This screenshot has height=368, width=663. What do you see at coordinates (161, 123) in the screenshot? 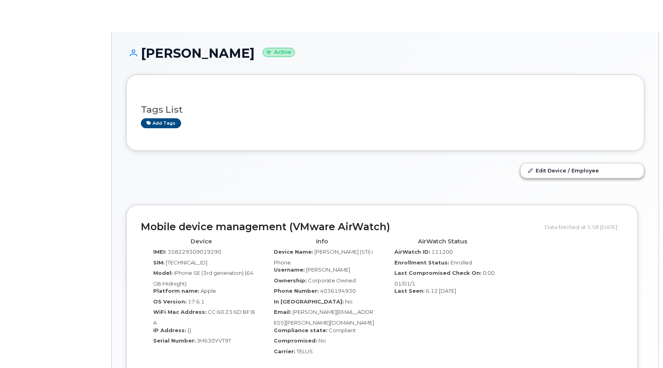
I see `a: Add tags` at bounding box center [161, 123].